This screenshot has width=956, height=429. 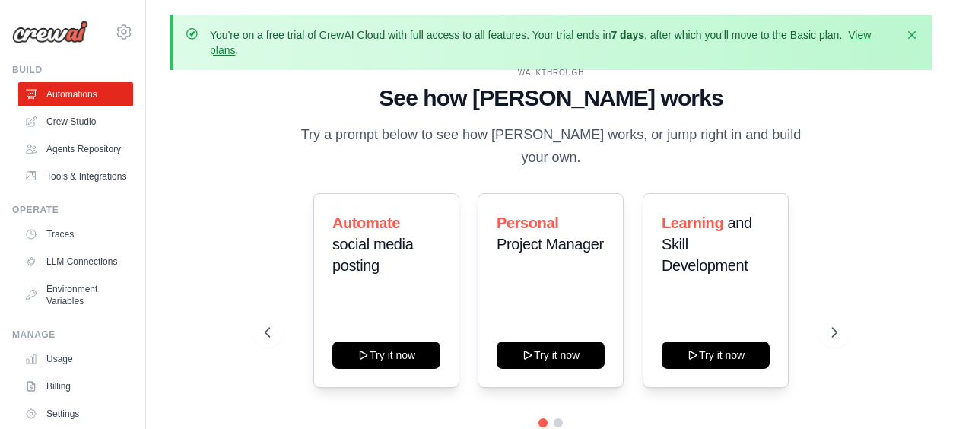 What do you see at coordinates (75, 122) in the screenshot?
I see `a: Crew Studio` at bounding box center [75, 122].